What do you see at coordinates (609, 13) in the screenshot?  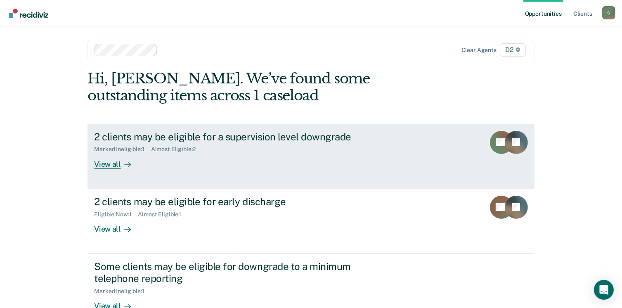 I see `button: Profile dropdown button` at bounding box center [609, 13].